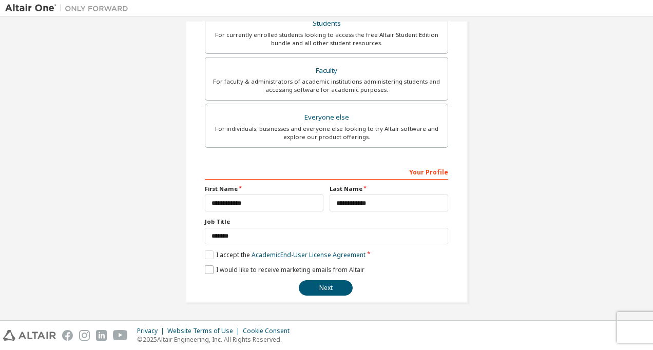  What do you see at coordinates (326, 133) in the screenshot?
I see `div: For individuals, businesses and everyone else looking to try Altair software and explore our prod...` at bounding box center [326, 133].